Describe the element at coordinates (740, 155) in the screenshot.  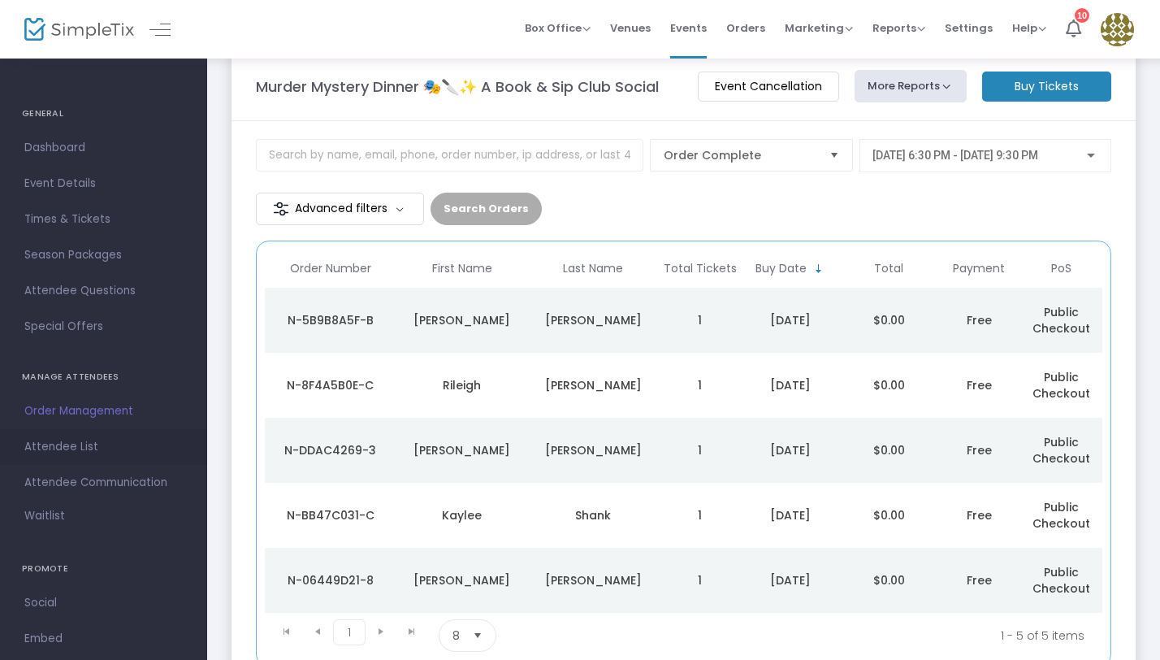
I see `span: Order Complete` at that location.